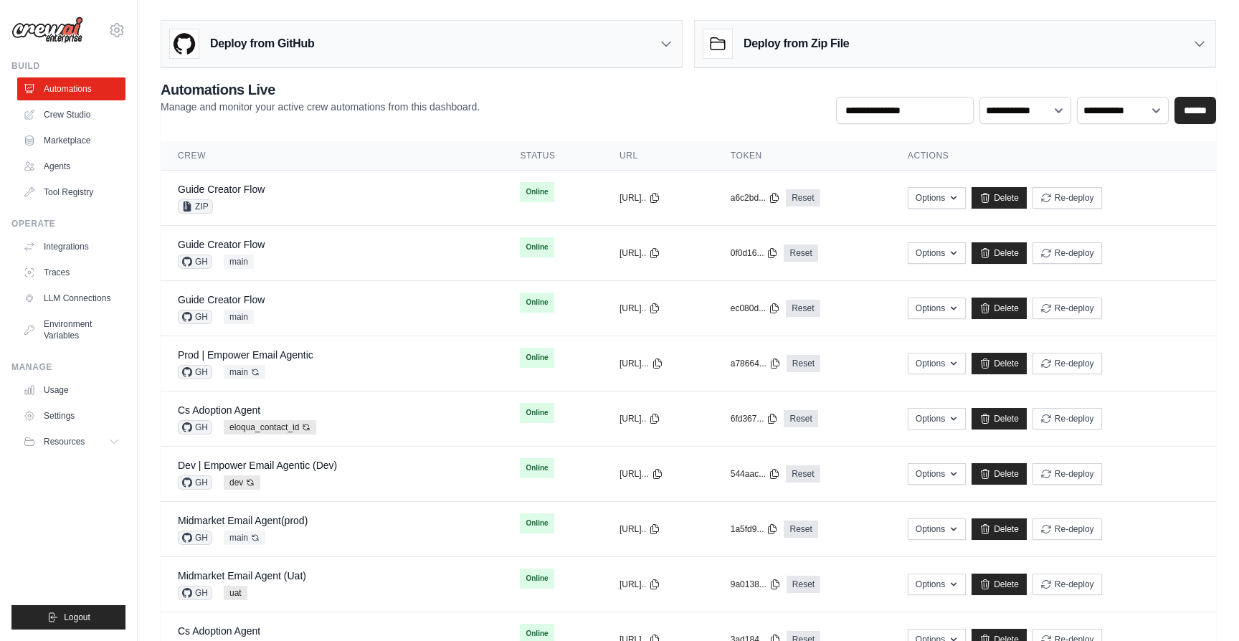 The height and width of the screenshot is (641, 1239). I want to click on p: Manage and monitor your active crew automations from this dashboard., so click(320, 107).